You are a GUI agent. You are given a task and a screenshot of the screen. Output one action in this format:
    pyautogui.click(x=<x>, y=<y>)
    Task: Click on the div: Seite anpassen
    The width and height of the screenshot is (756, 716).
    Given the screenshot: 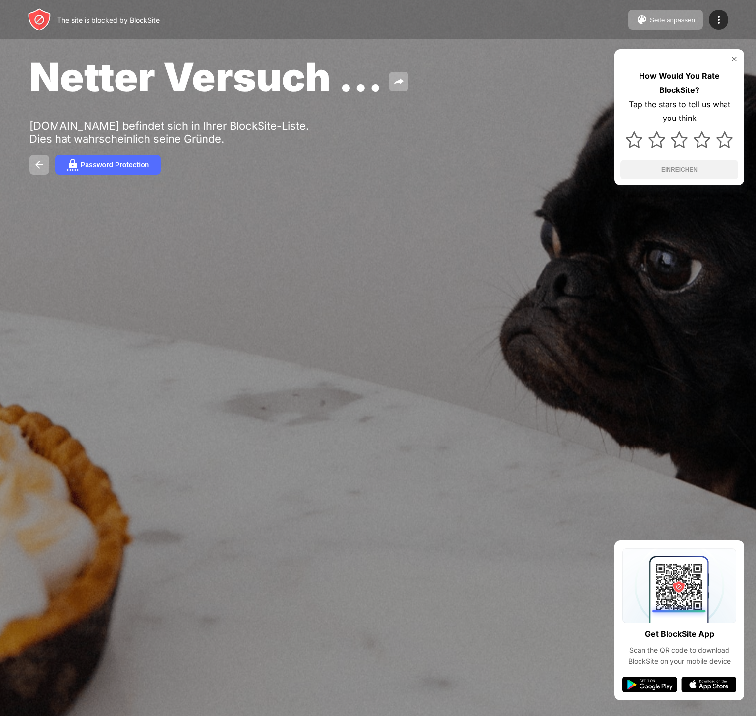 What is the action you would take?
    pyautogui.click(x=673, y=20)
    